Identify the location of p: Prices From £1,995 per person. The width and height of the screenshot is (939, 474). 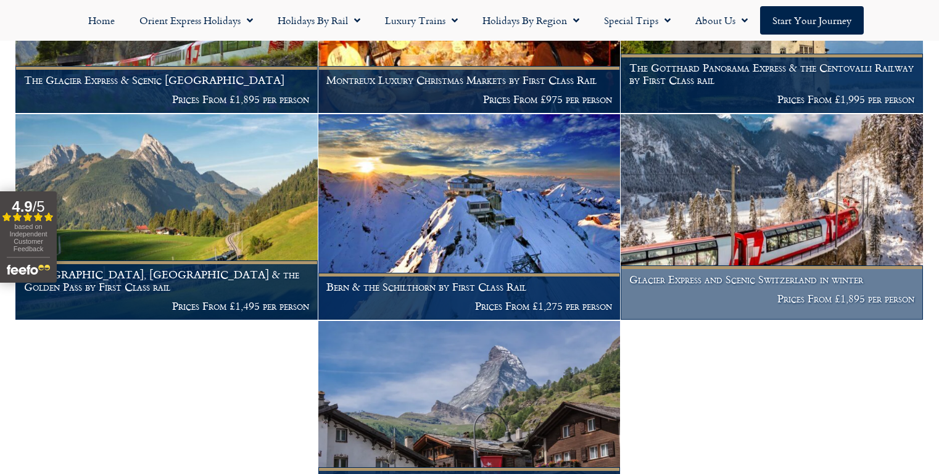
(772, 99).